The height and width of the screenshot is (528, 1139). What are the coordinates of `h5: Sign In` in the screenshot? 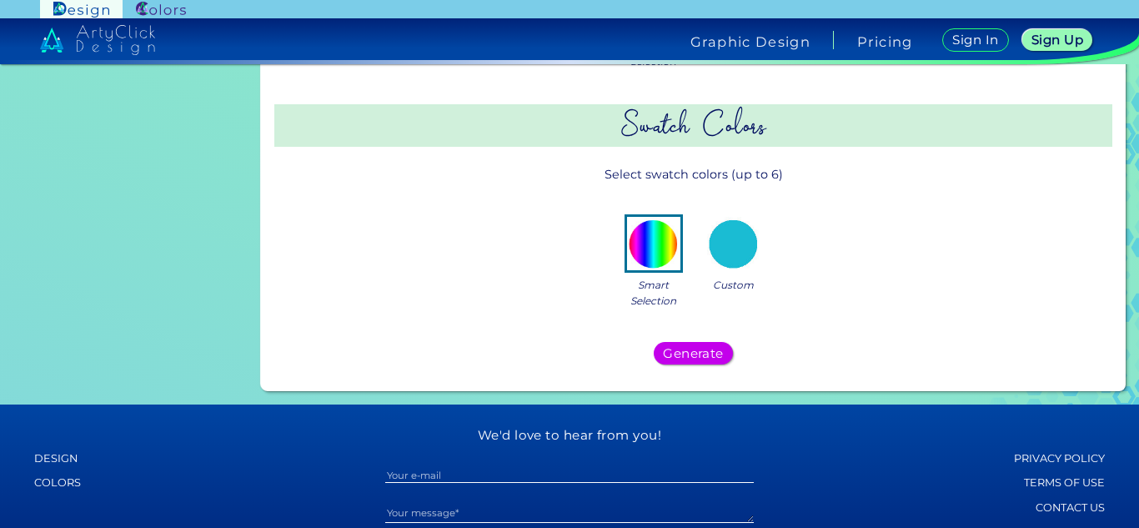 It's located at (975, 40).